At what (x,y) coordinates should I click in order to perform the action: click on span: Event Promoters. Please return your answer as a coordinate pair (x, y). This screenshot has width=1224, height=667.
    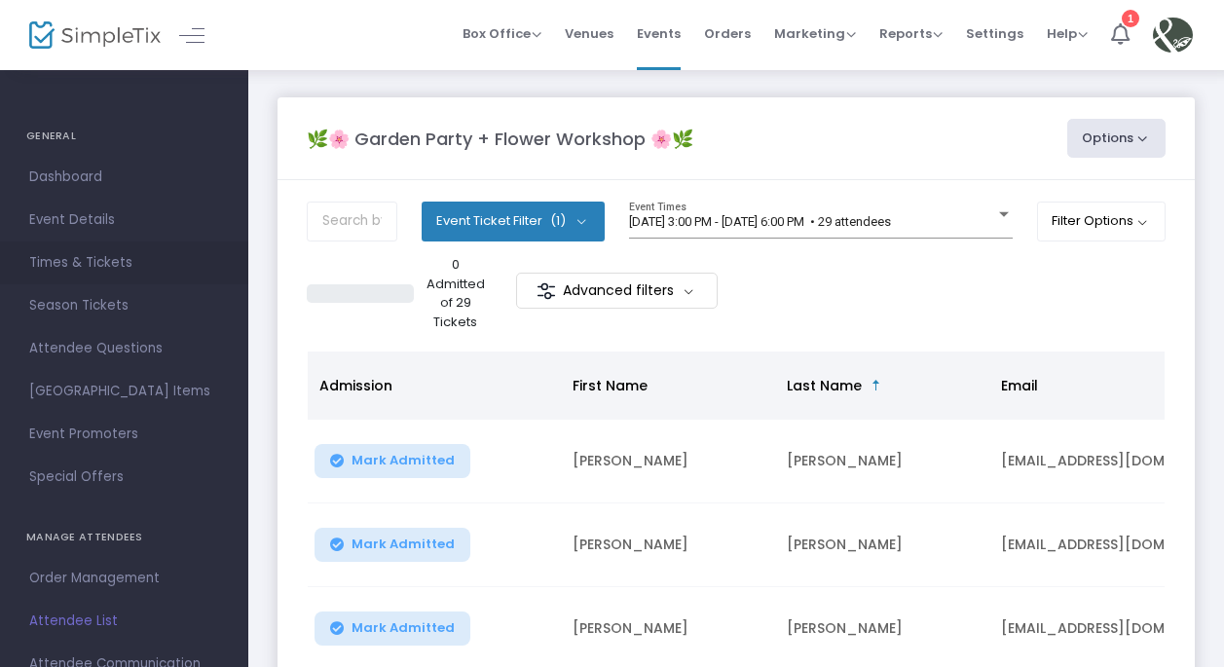
    Looking at the image, I should click on (124, 434).